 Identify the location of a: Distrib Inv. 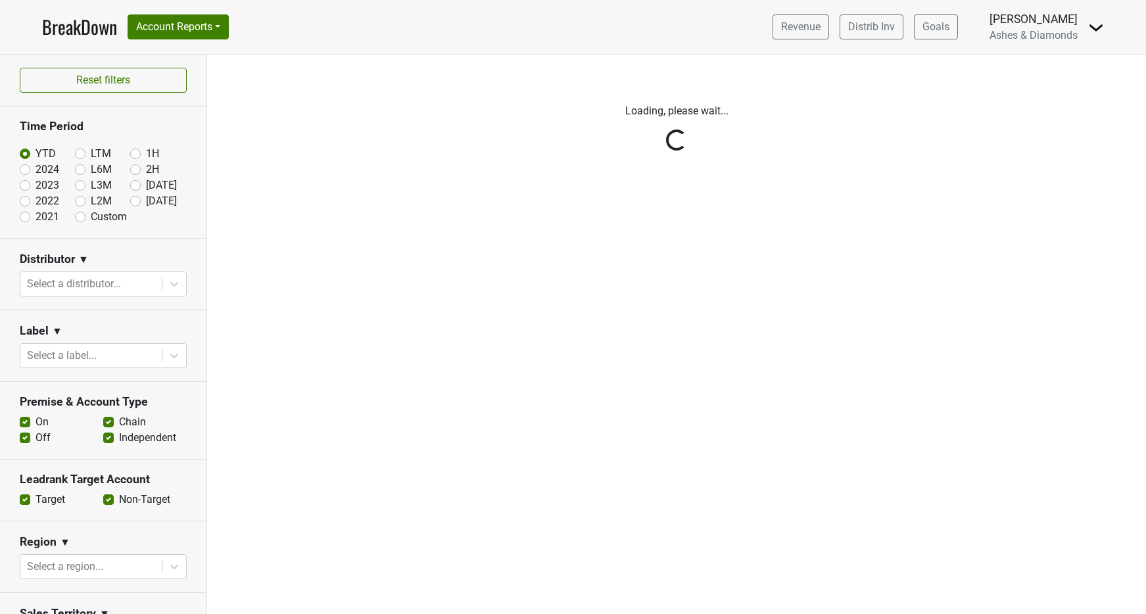
(871, 27).